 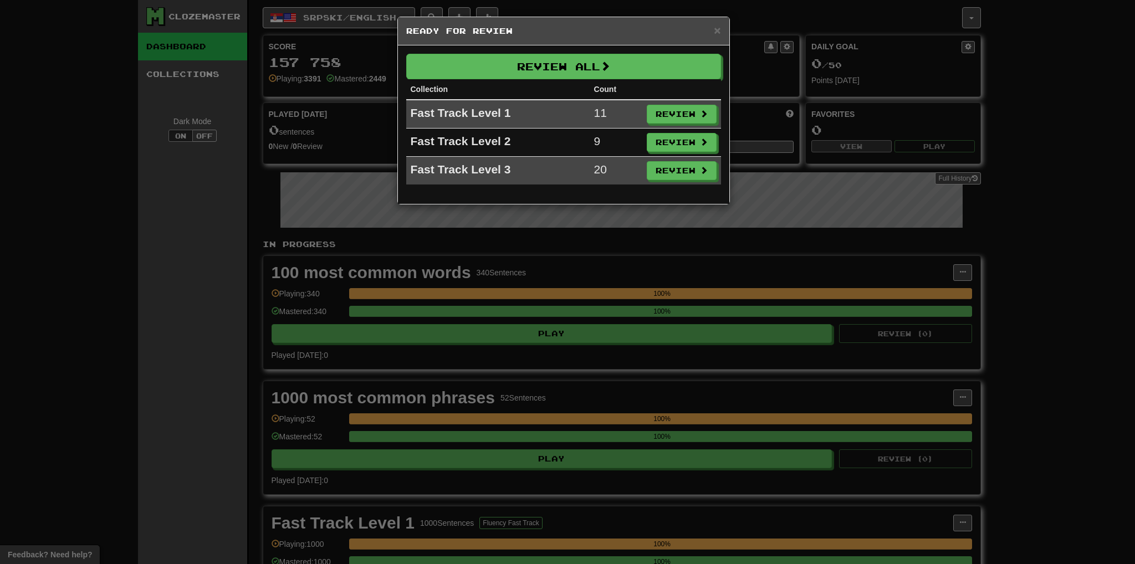 I want to click on th: Collection, so click(x=498, y=89).